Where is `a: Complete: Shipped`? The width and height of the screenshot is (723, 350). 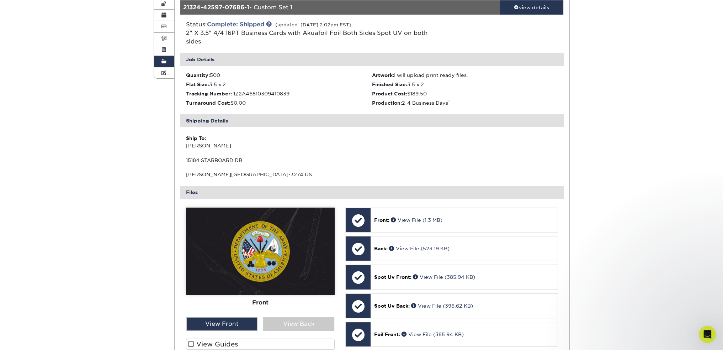 a: Complete: Shipped is located at coordinates (235, 24).